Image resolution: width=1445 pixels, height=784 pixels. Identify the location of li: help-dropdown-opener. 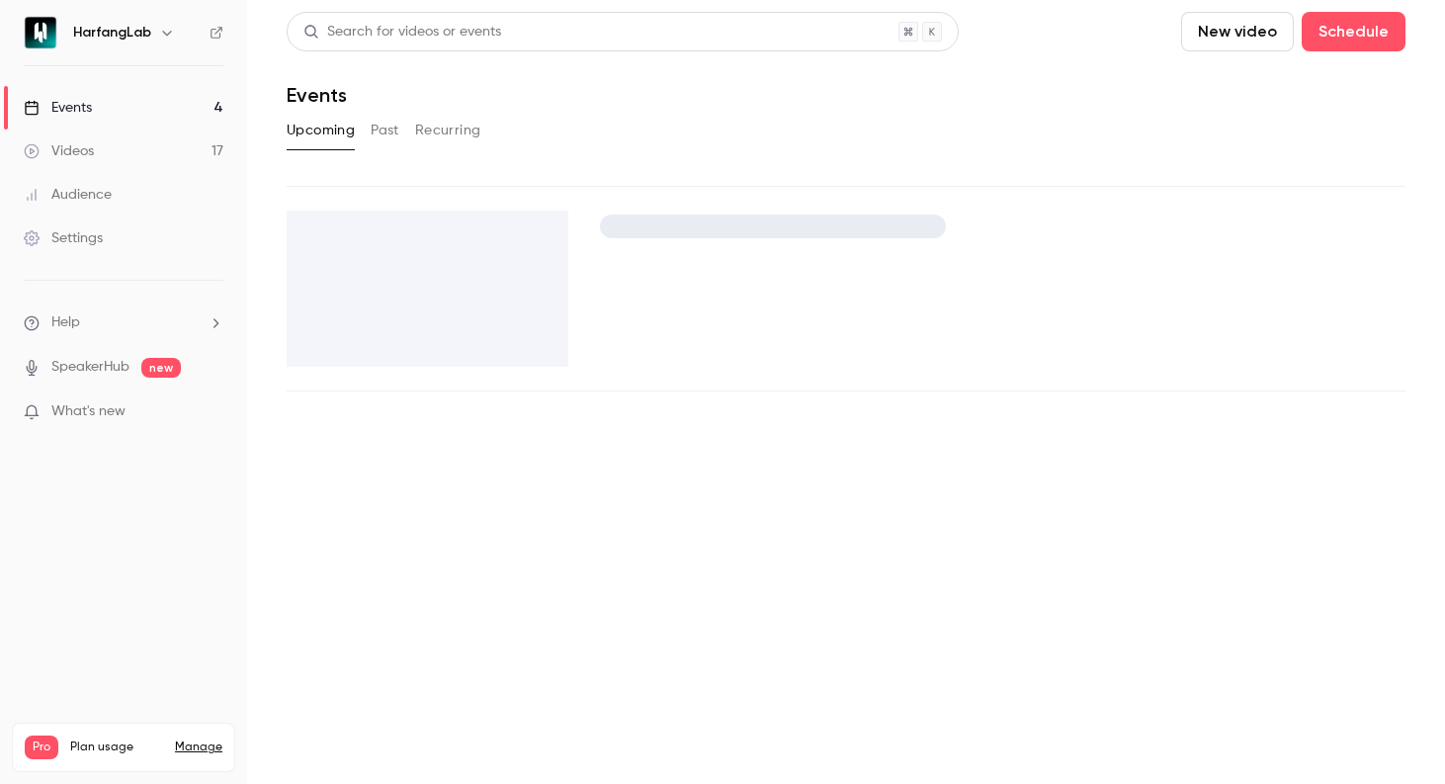
(124, 322).